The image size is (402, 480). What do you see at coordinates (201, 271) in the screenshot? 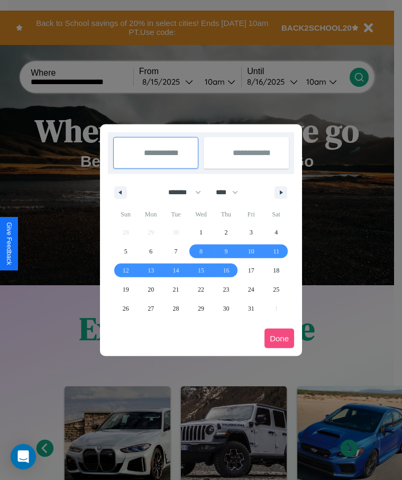
I see `span: 15` at bounding box center [201, 271].